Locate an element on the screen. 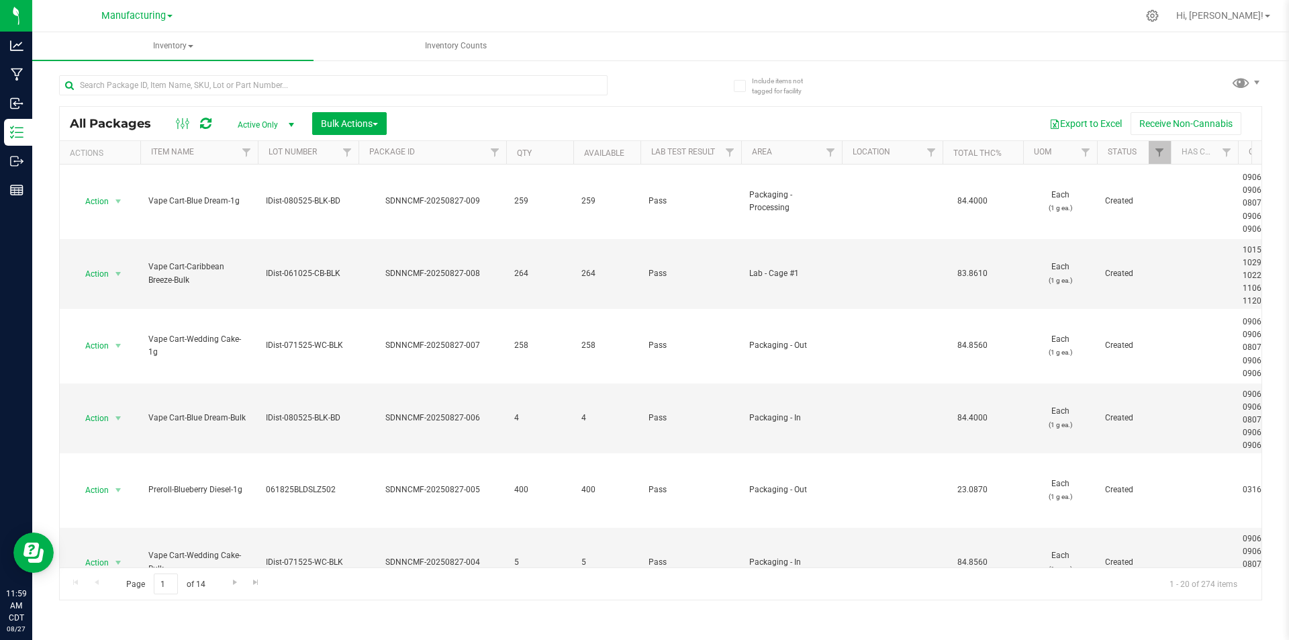 The width and height of the screenshot is (1289, 640). div: SDNNCMF-20250827-005 is located at coordinates (432, 489).